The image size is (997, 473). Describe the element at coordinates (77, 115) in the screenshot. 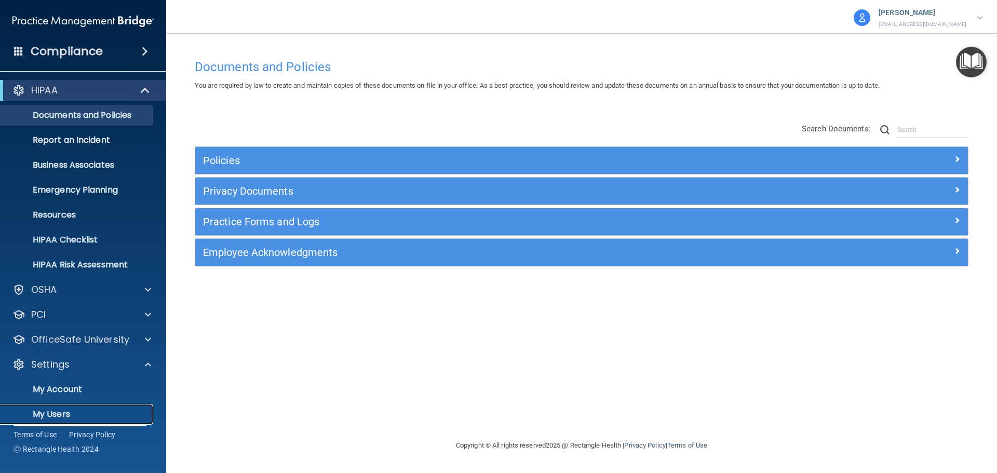

I see `p: Documents and Policies` at that location.